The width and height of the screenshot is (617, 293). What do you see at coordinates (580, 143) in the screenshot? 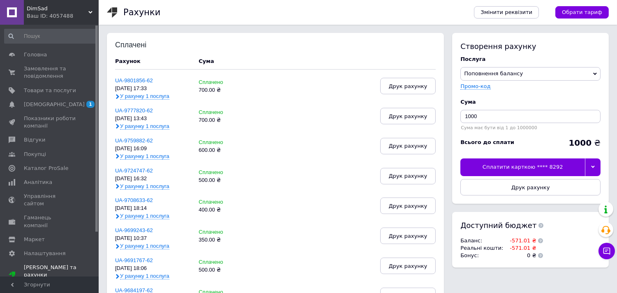
I see `b: 1000` at bounding box center [580, 143].